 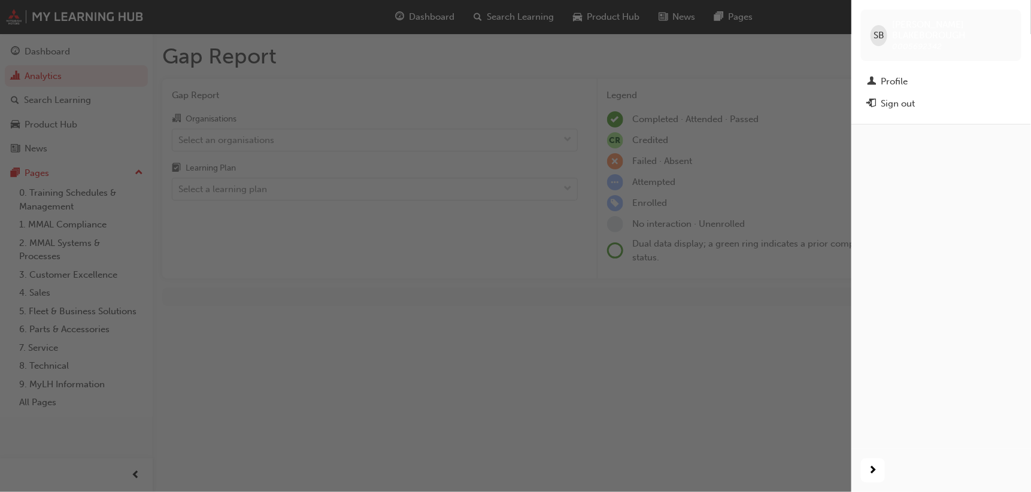 What do you see at coordinates (898, 104) in the screenshot?
I see `div: Sign out` at bounding box center [898, 104].